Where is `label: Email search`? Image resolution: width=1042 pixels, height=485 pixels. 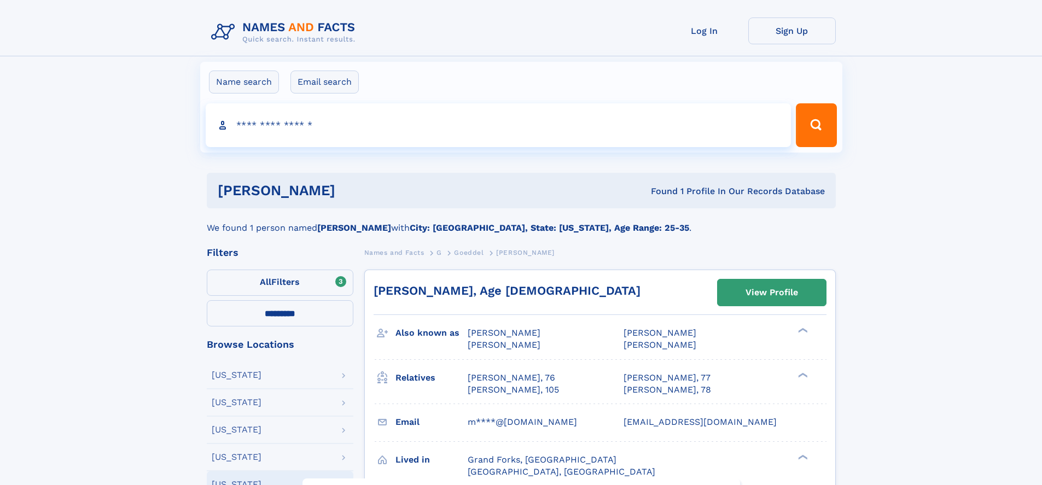
label: Email search is located at coordinates (325, 82).